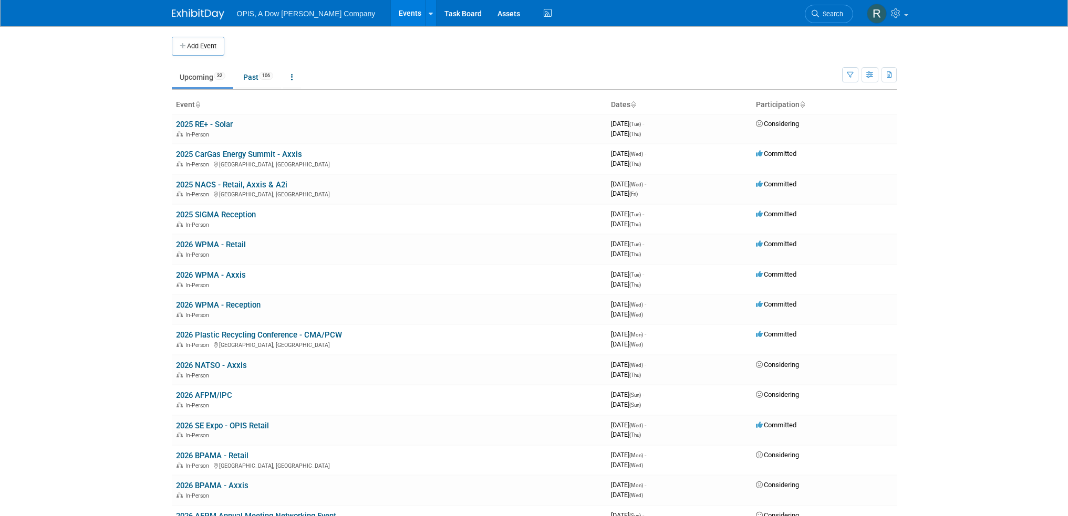 The image size is (1068, 516). What do you see at coordinates (202, 77) in the screenshot?
I see `a: Upcoming32` at bounding box center [202, 77].